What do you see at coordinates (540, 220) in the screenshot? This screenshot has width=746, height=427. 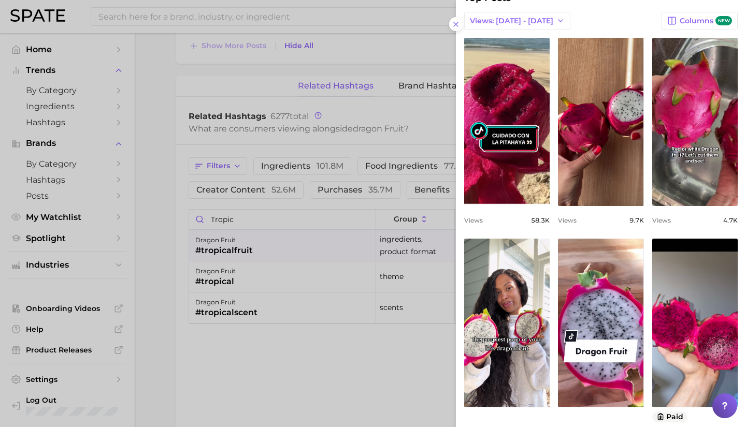 I see `span: 58.3k` at bounding box center [540, 220].